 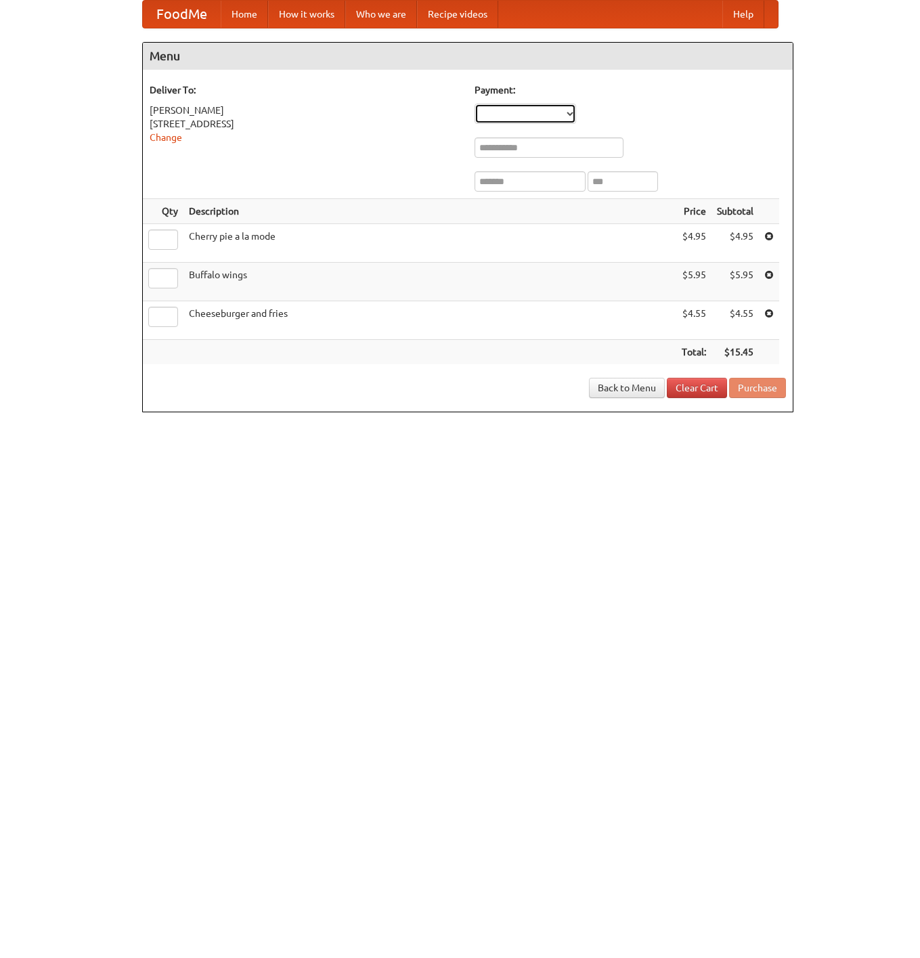 What do you see at coordinates (630, 90) in the screenshot?
I see `h5: Payment:` at bounding box center [630, 90].